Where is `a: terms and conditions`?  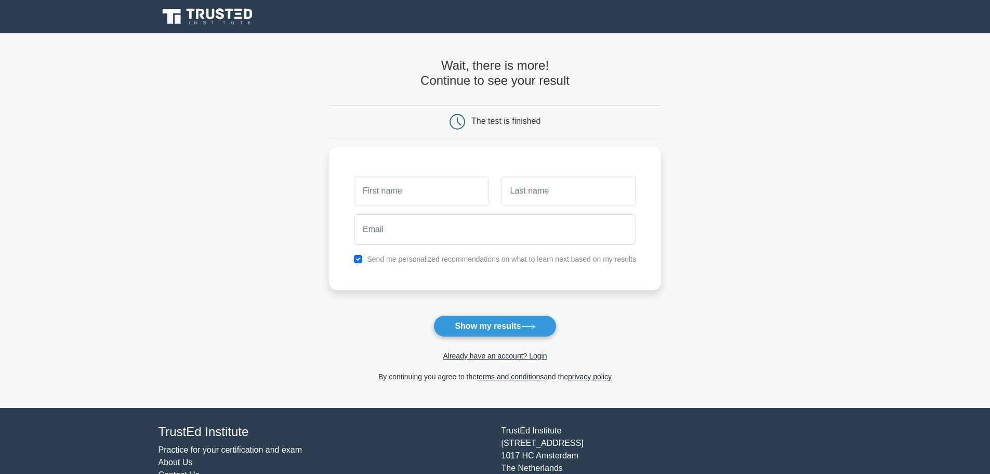 a: terms and conditions is located at coordinates (510, 376).